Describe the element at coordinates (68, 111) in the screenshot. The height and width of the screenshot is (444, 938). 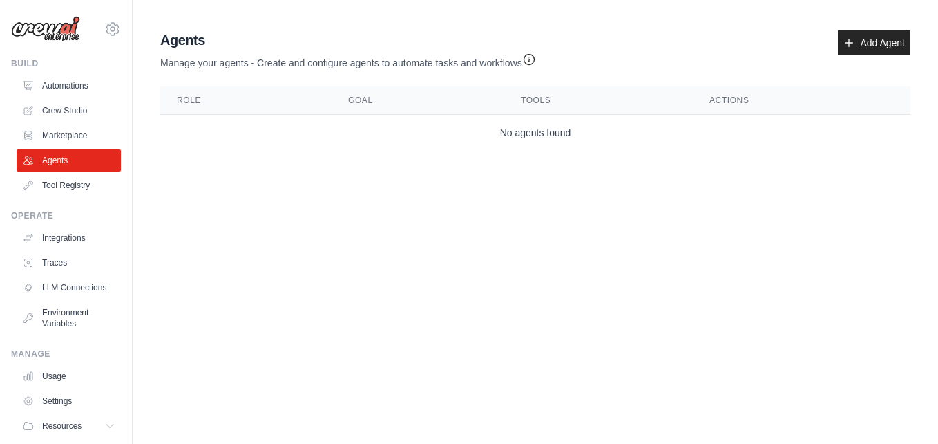
I see `a: Crew Studio` at that location.